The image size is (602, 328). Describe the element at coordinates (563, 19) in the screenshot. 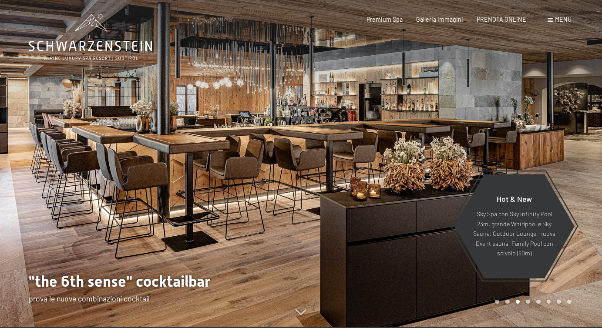

I see `span: Menu` at that location.